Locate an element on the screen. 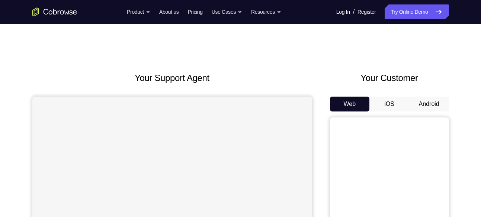  a: Register is located at coordinates (366, 12).